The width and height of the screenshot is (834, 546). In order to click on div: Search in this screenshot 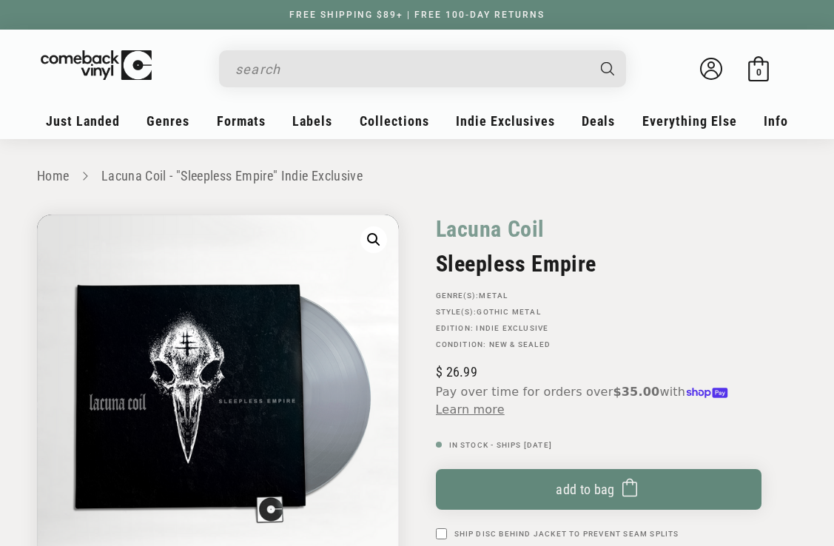, I will do `click(422, 69)`.